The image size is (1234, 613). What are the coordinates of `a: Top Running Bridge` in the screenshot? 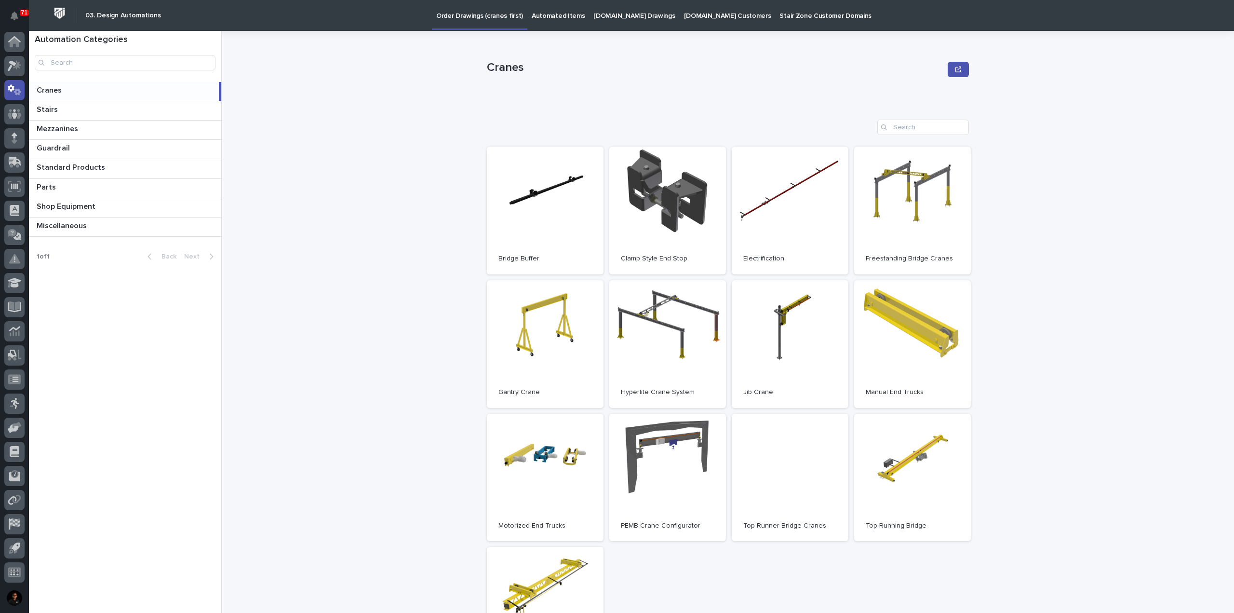 It's located at (912, 477).